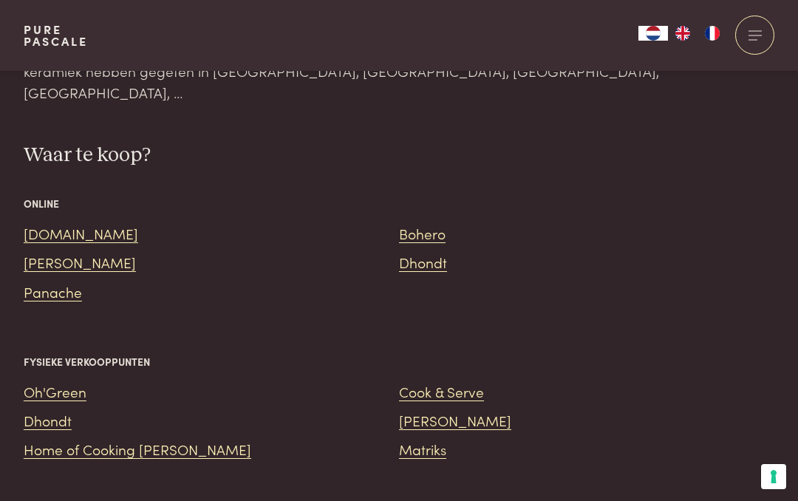 This screenshot has width=798, height=501. I want to click on a: Cook & Serve, so click(441, 391).